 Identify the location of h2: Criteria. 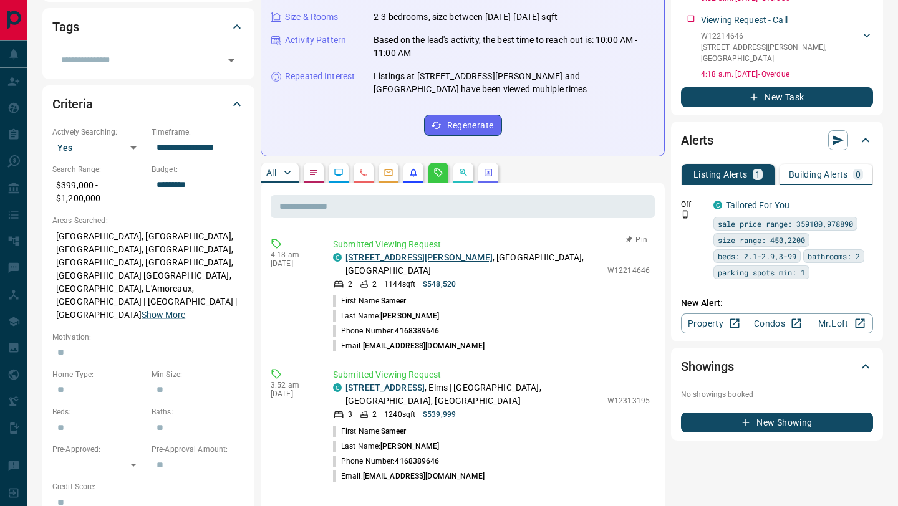
(72, 104).